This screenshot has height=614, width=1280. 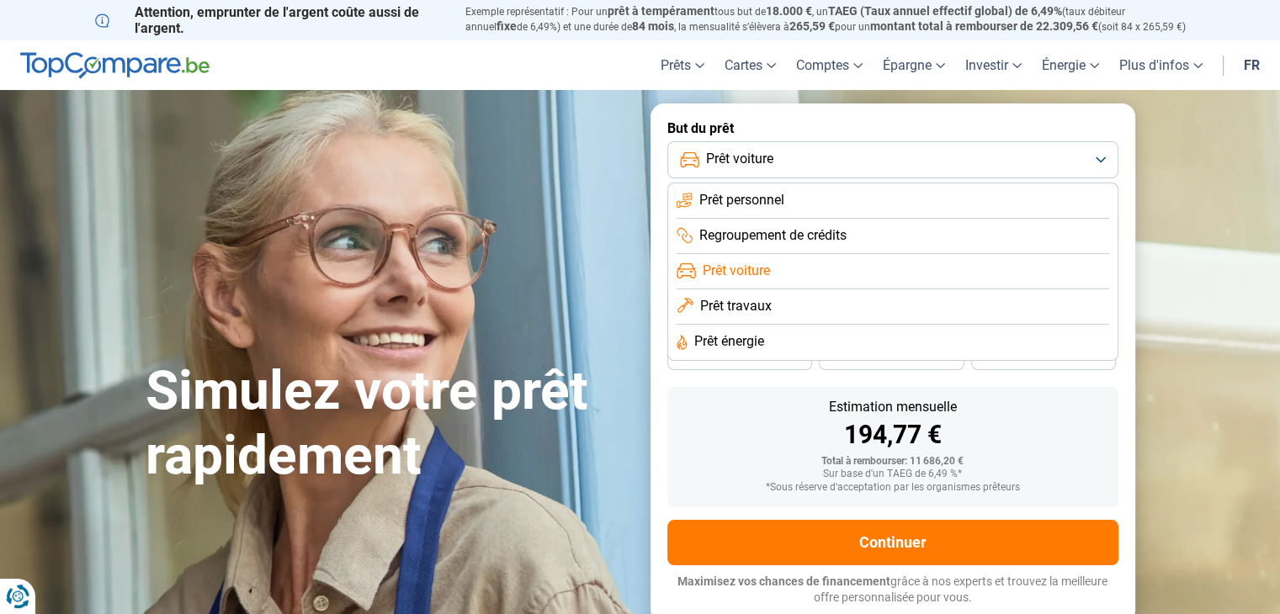 What do you see at coordinates (660, 11) in the screenshot?
I see `span: prêt à tempérament` at bounding box center [660, 11].